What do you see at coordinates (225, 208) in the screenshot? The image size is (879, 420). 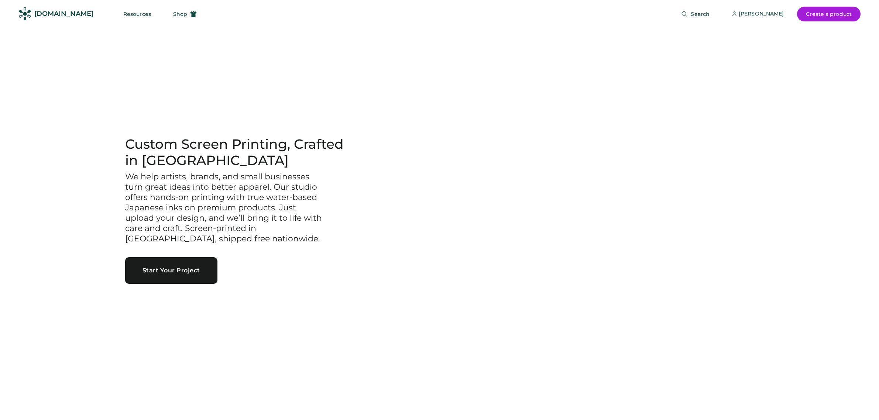 I see `h3: We help artists, brands, and small businesses turn great ideas into better apparel. Our studio of...` at bounding box center [225, 208].